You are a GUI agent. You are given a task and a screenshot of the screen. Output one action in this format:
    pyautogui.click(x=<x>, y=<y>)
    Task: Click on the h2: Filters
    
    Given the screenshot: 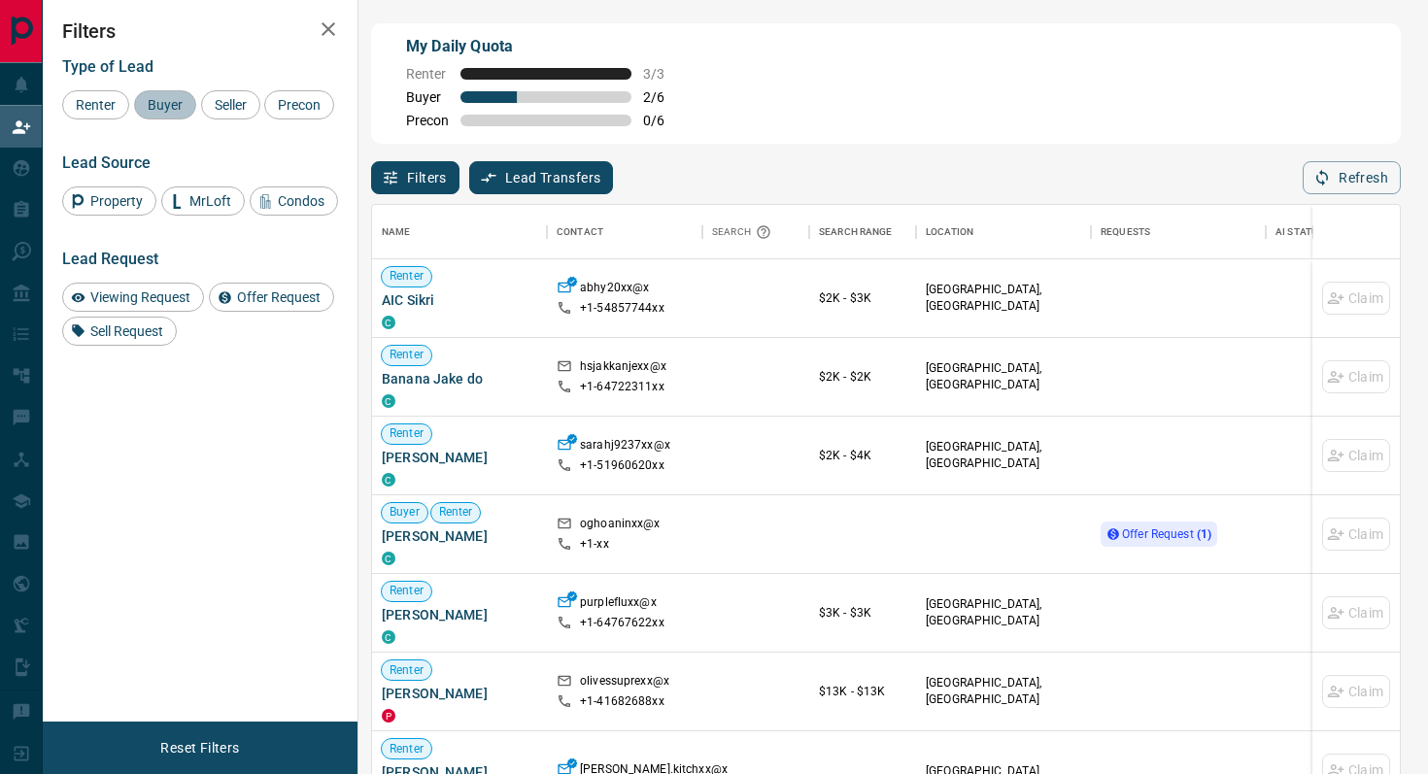 What is the action you would take?
    pyautogui.click(x=200, y=31)
    